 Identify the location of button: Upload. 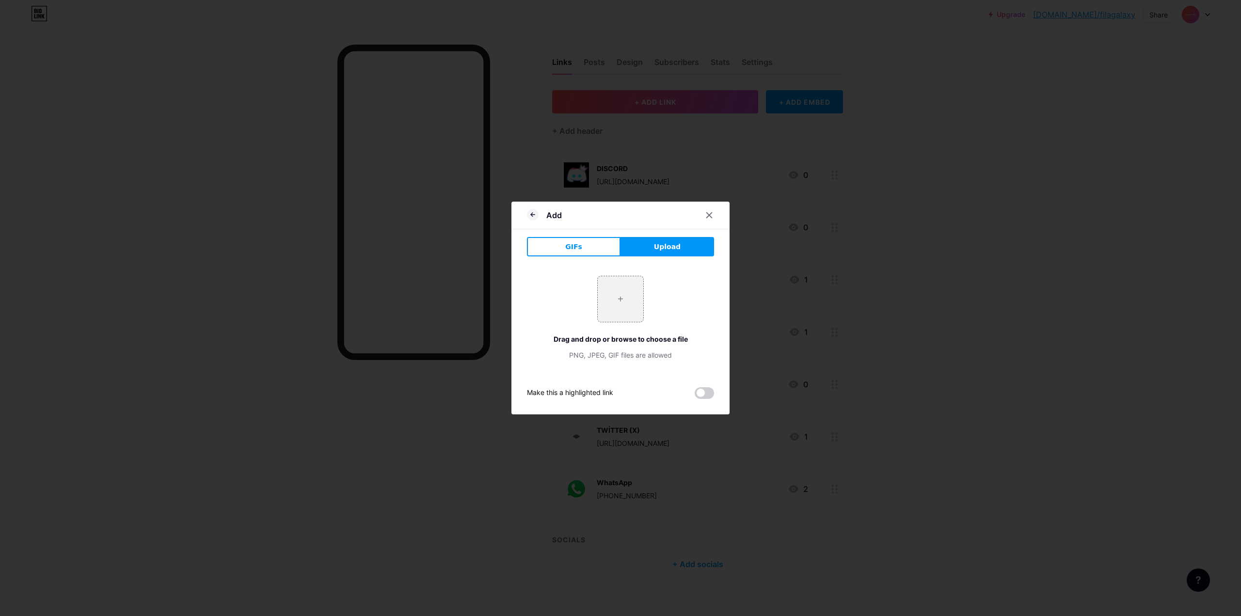
(667, 247).